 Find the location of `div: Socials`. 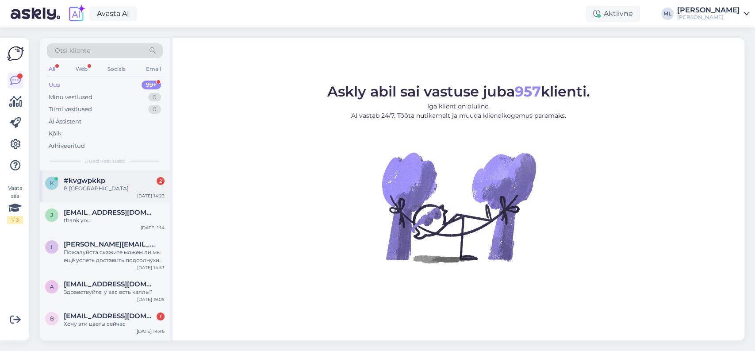

div: Socials is located at coordinates (116, 69).